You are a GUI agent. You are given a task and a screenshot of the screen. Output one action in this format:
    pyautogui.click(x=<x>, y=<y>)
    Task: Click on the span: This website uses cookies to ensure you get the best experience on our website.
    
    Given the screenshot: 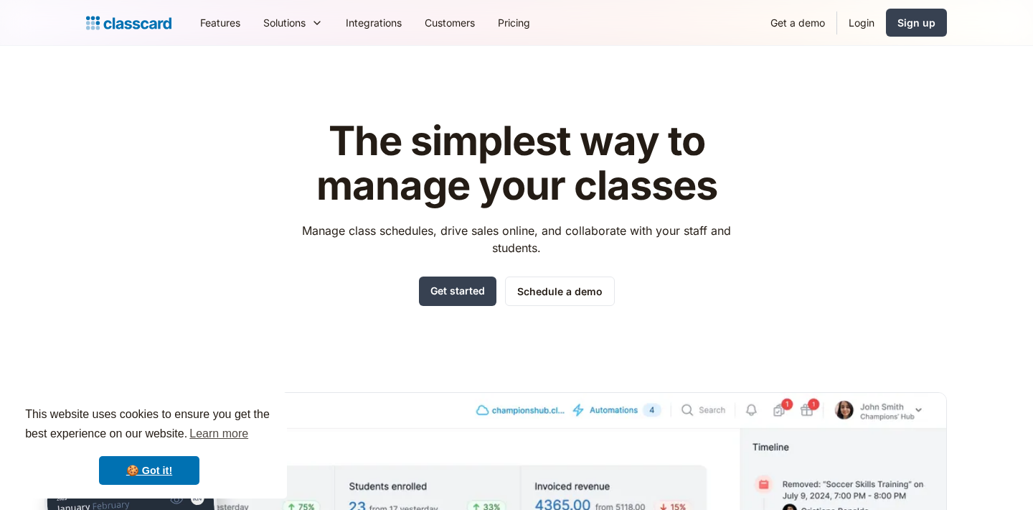 What is the action you would take?
    pyautogui.click(x=149, y=425)
    